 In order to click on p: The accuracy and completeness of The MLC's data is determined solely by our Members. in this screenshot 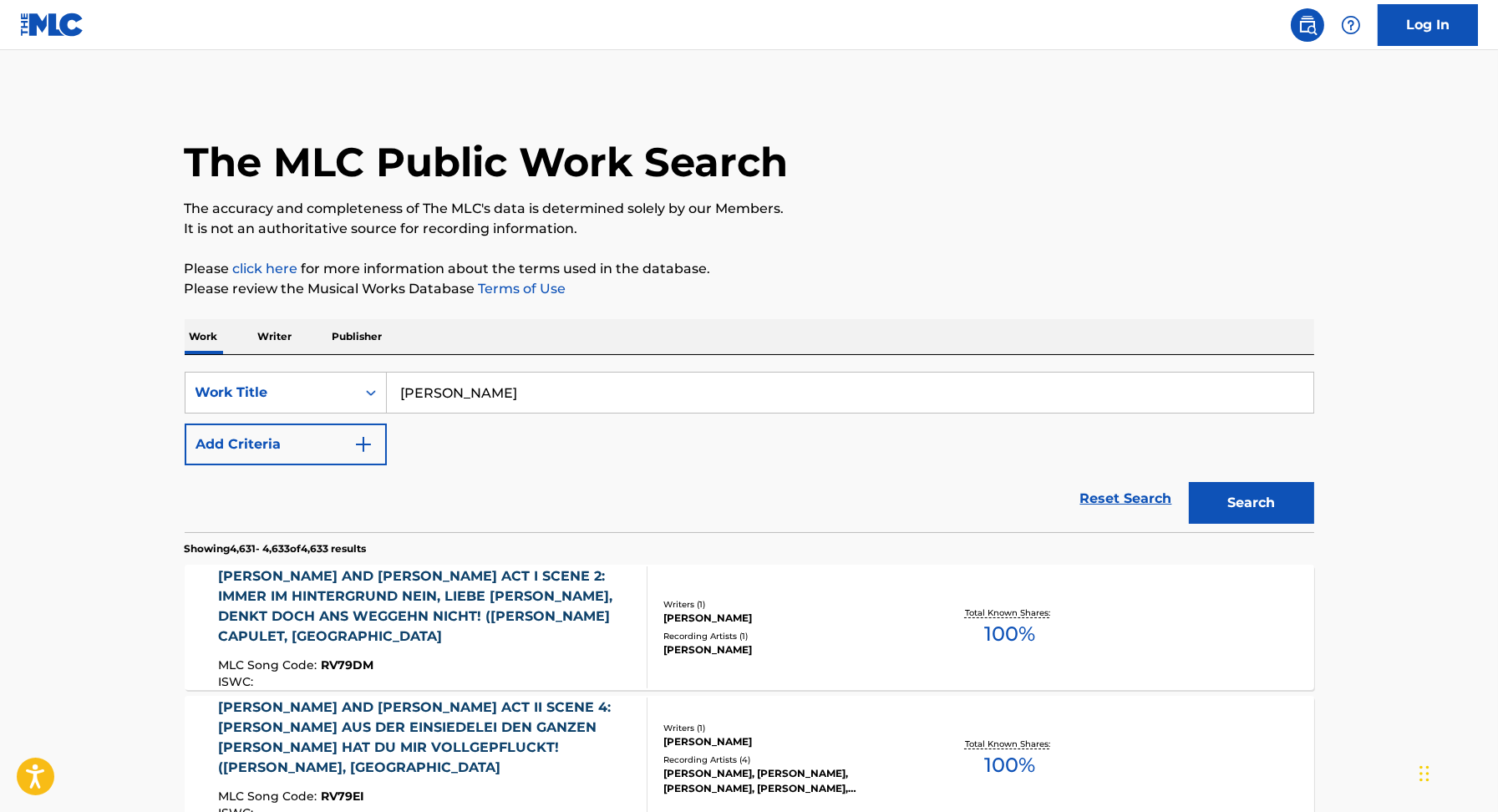, I will do `click(750, 209)`.